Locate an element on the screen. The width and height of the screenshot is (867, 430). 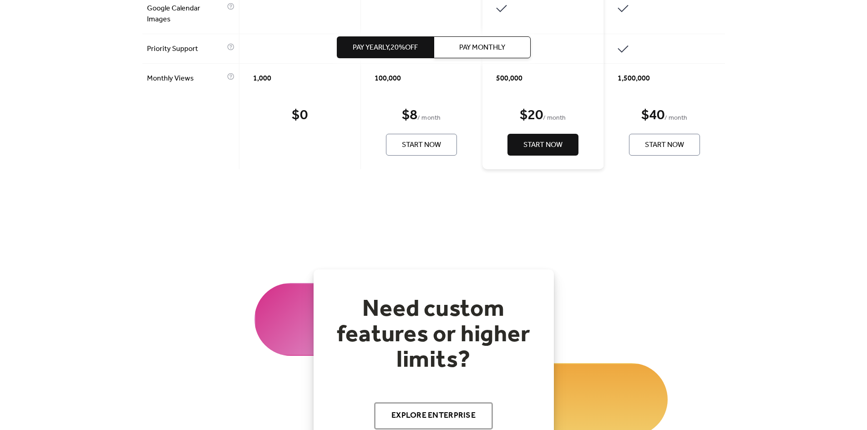
span: Monthly Views is located at coordinates (186, 79).